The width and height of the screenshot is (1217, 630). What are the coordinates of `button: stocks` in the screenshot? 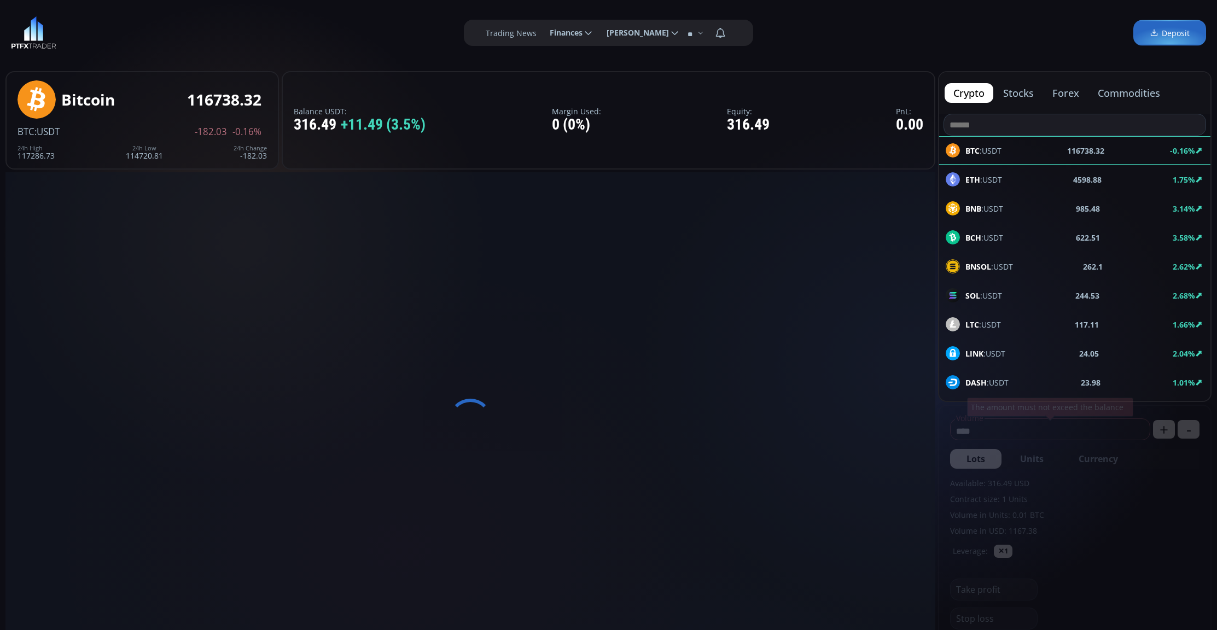 It's located at (1018, 93).